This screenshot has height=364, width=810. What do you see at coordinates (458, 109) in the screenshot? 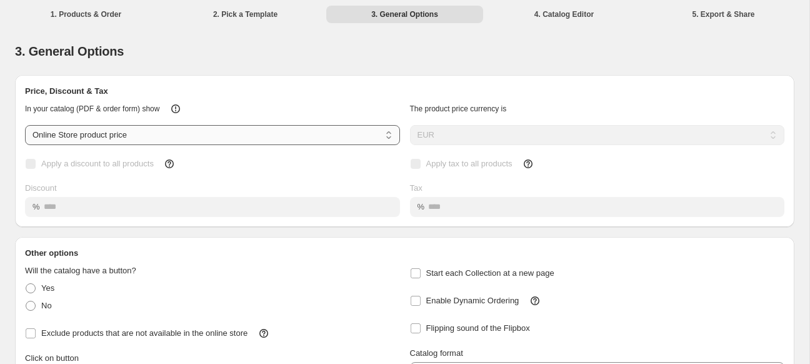
I see `span: The product price currency is` at bounding box center [458, 109].